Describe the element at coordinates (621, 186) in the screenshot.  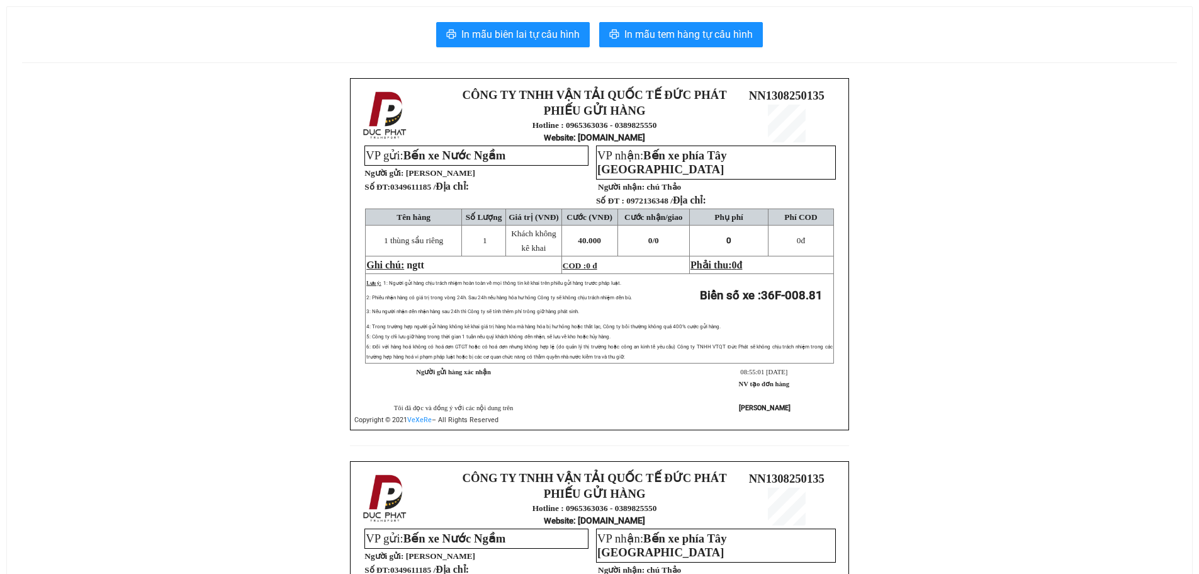
I see `strong: Người nhận:` at that location.